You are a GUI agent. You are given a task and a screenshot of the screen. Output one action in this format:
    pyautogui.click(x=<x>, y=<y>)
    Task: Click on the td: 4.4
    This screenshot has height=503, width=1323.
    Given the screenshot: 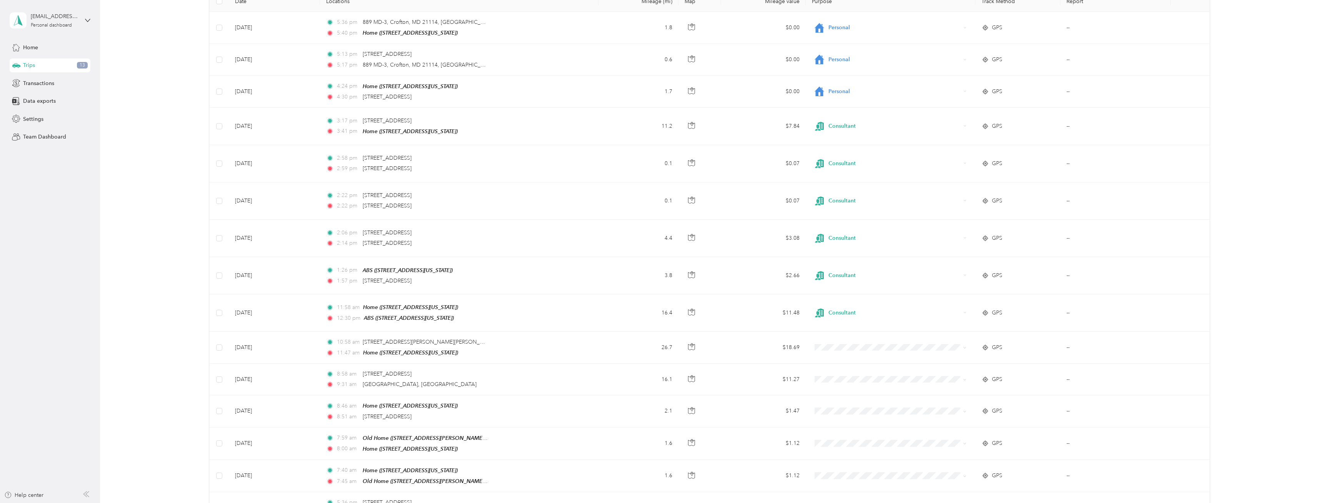 What is the action you would take?
    pyautogui.click(x=638, y=238)
    